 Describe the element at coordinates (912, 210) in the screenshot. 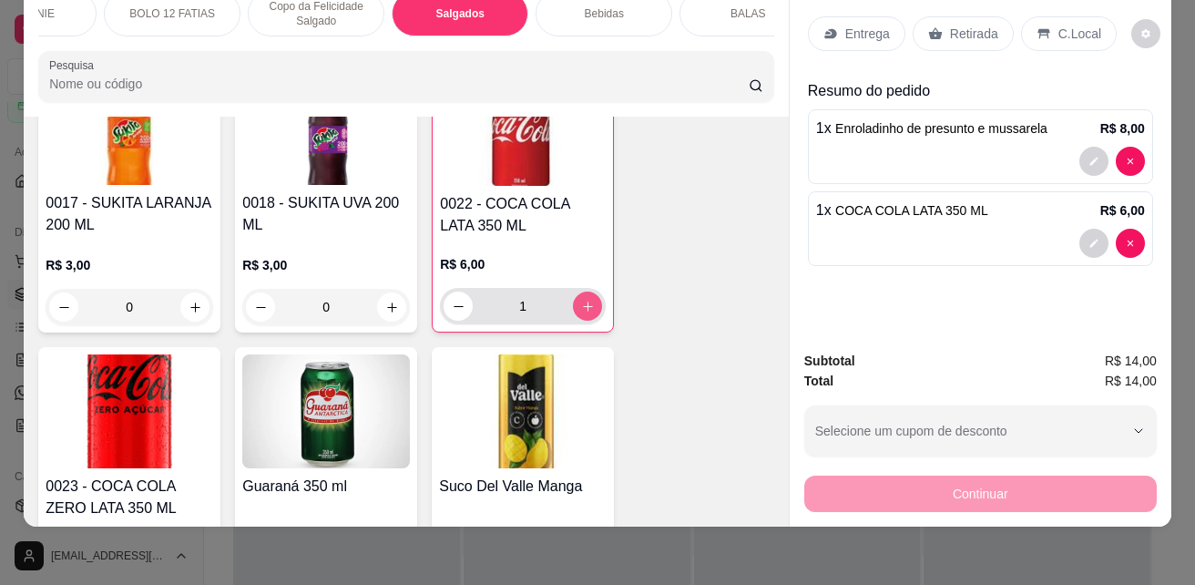

I see `span: COCA COLA LATA 350 ML` at that location.